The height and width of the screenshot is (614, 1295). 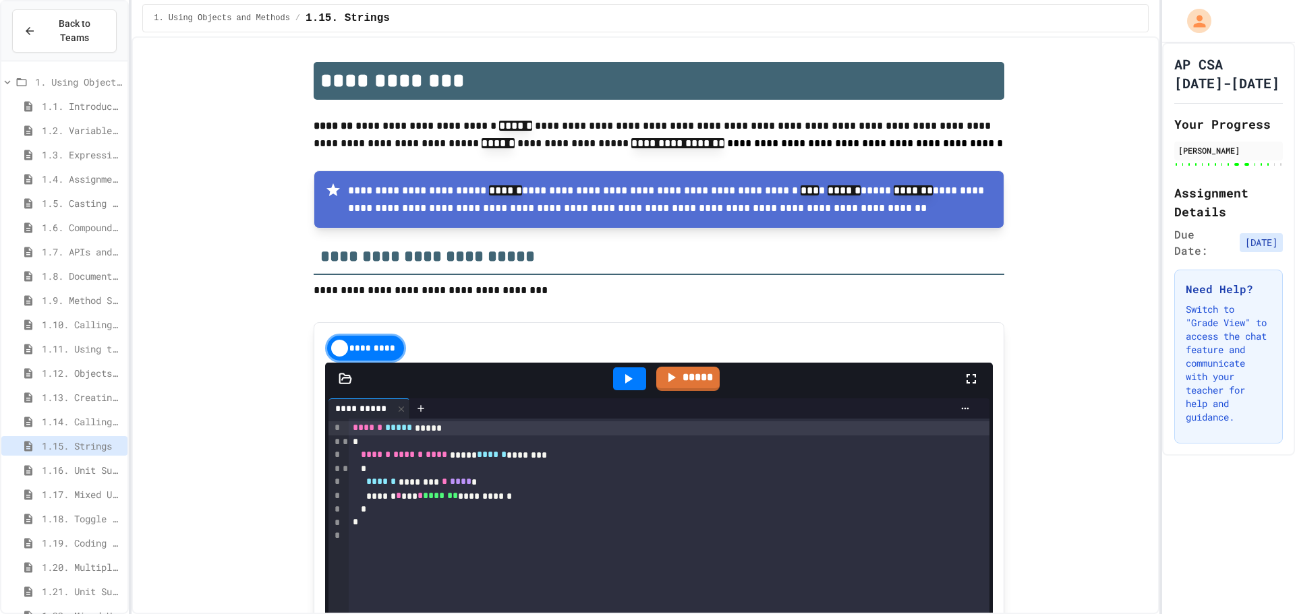 What do you see at coordinates (82, 324) in the screenshot?
I see `span: 1.10. Calling Class Methods` at bounding box center [82, 324].